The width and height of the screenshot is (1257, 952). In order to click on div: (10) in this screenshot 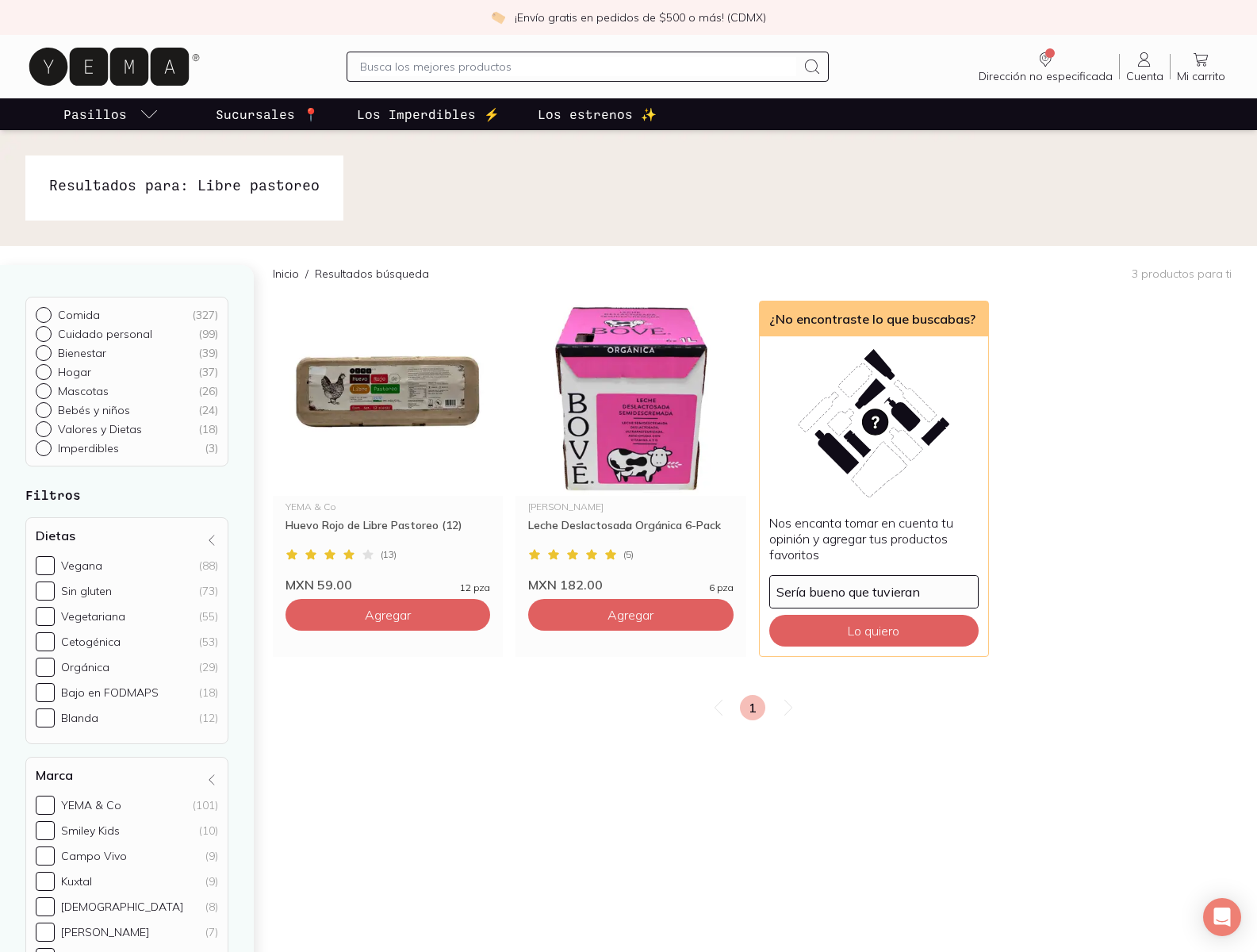, I will do `click(209, 831)`.